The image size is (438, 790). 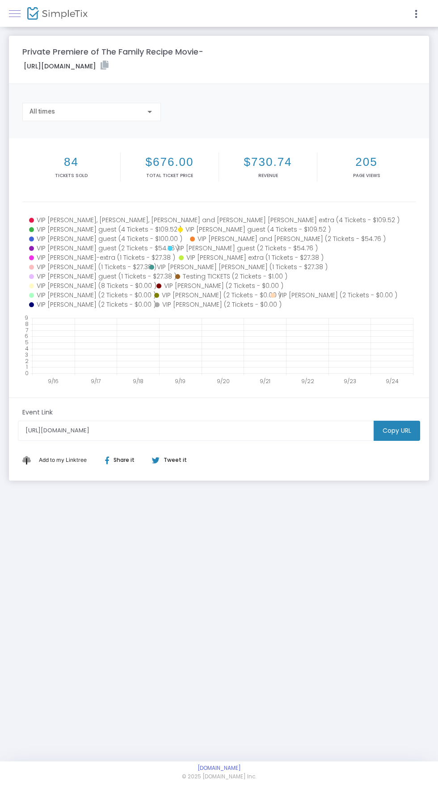 What do you see at coordinates (27, 342) in the screenshot?
I see `text: 5` at bounding box center [27, 342].